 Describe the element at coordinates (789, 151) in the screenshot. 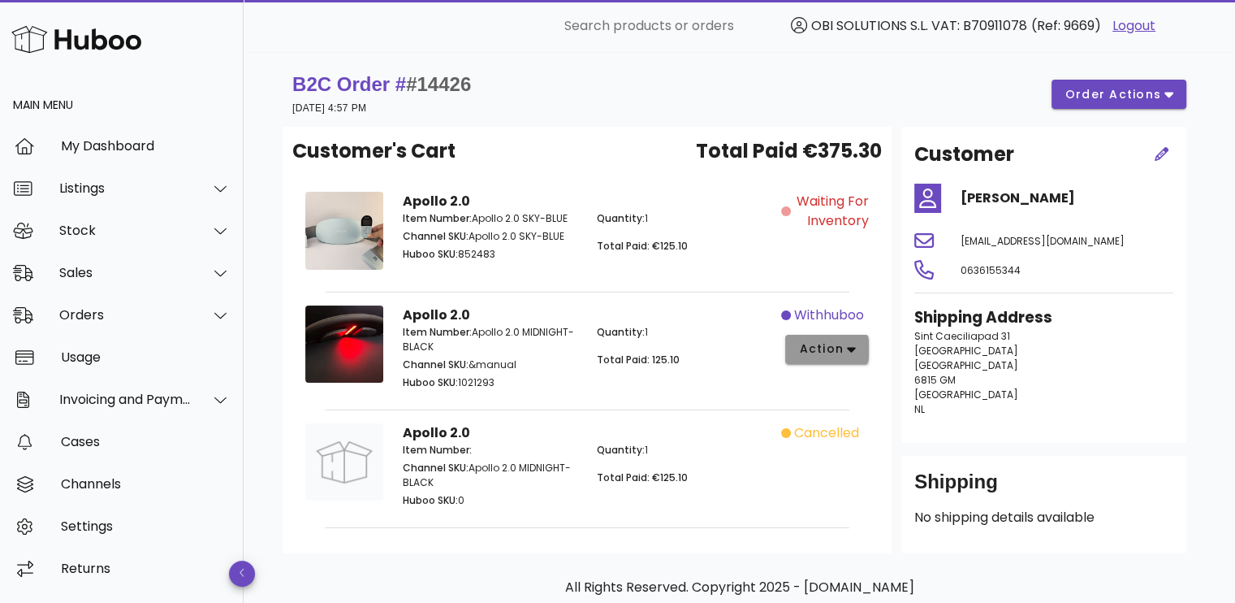

I see `span: Total Paid €375.30` at that location.